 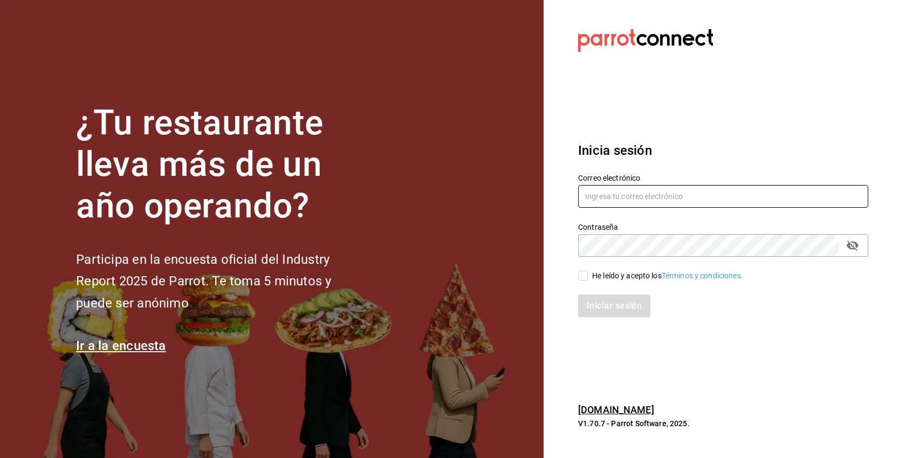 What do you see at coordinates (723, 196) in the screenshot?
I see `input: Ingresa tu correo electrónico` at bounding box center [723, 196].